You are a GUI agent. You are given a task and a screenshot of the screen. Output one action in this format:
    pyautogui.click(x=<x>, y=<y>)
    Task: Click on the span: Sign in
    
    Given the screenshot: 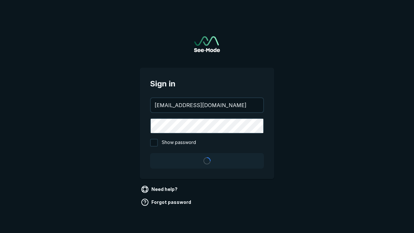 What is the action you would take?
    pyautogui.click(x=207, y=84)
    